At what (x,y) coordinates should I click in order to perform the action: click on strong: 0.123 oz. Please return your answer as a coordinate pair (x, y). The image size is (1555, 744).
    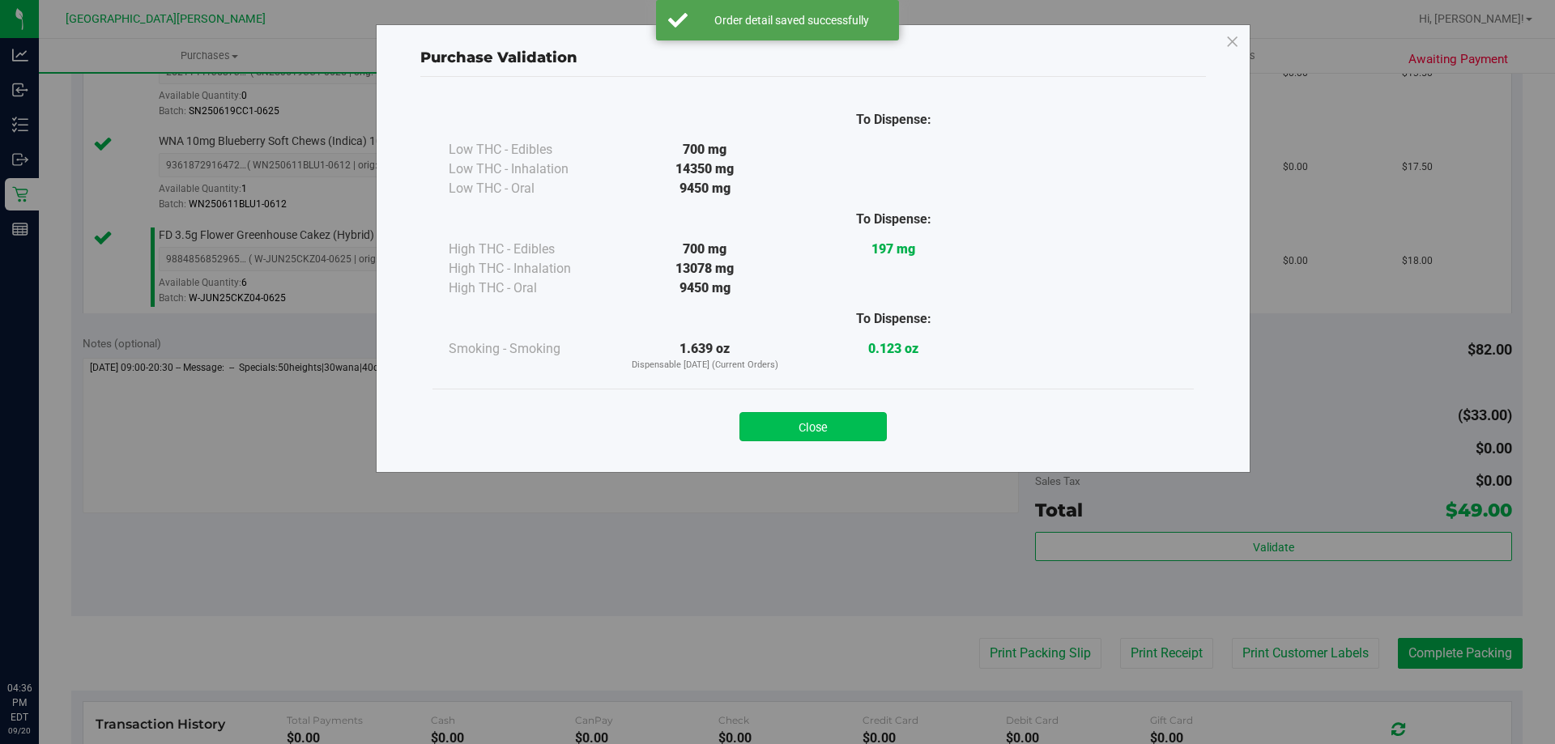
    Looking at the image, I should click on (893, 348).